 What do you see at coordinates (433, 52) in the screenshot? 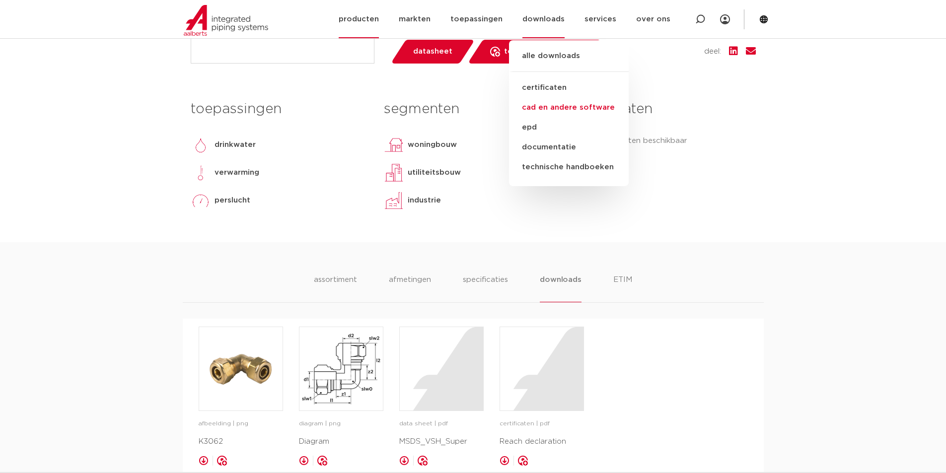
I see `a: datasheet` at bounding box center [433, 52].